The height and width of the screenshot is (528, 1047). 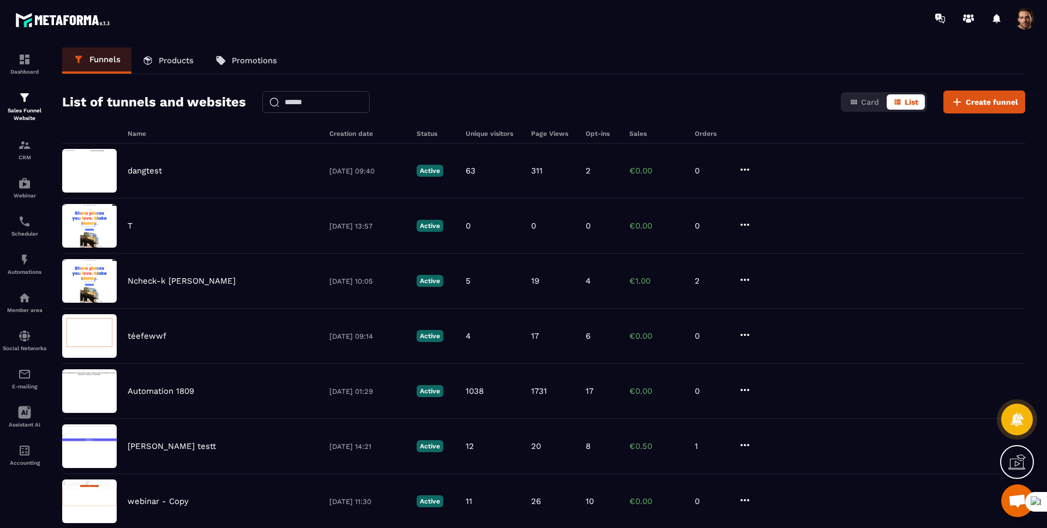 What do you see at coordinates (130, 226) in the screenshot?
I see `p: T` at bounding box center [130, 226].